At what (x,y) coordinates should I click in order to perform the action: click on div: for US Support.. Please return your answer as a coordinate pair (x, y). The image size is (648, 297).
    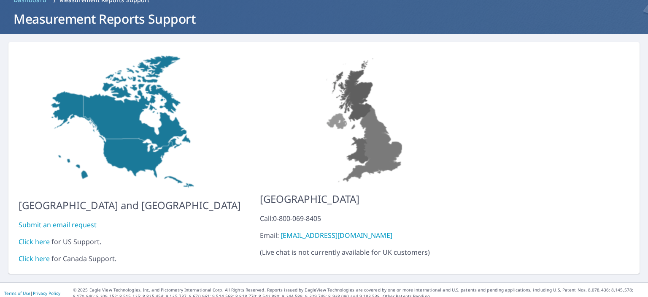
    Looking at the image, I should click on (130, 241).